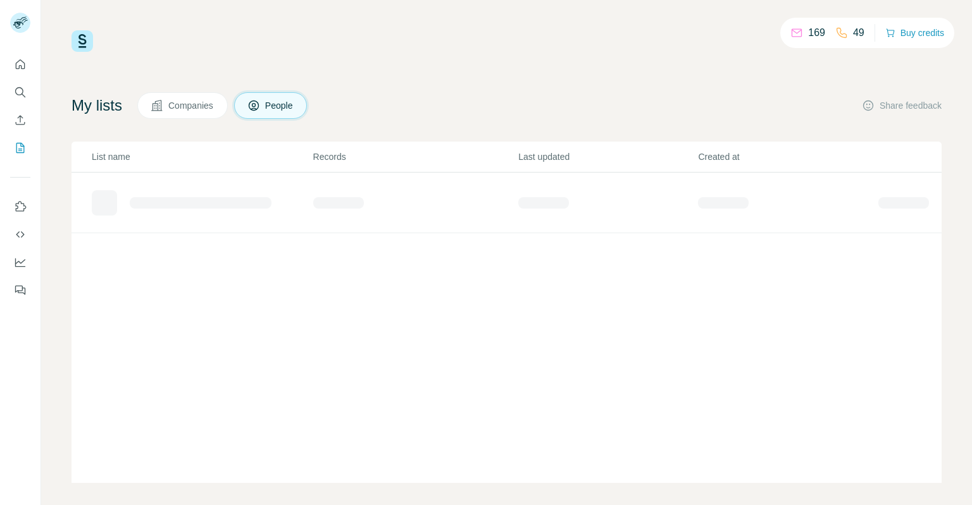 The image size is (972, 505). What do you see at coordinates (20, 235) in the screenshot?
I see `button: Use Surfe API` at bounding box center [20, 235].